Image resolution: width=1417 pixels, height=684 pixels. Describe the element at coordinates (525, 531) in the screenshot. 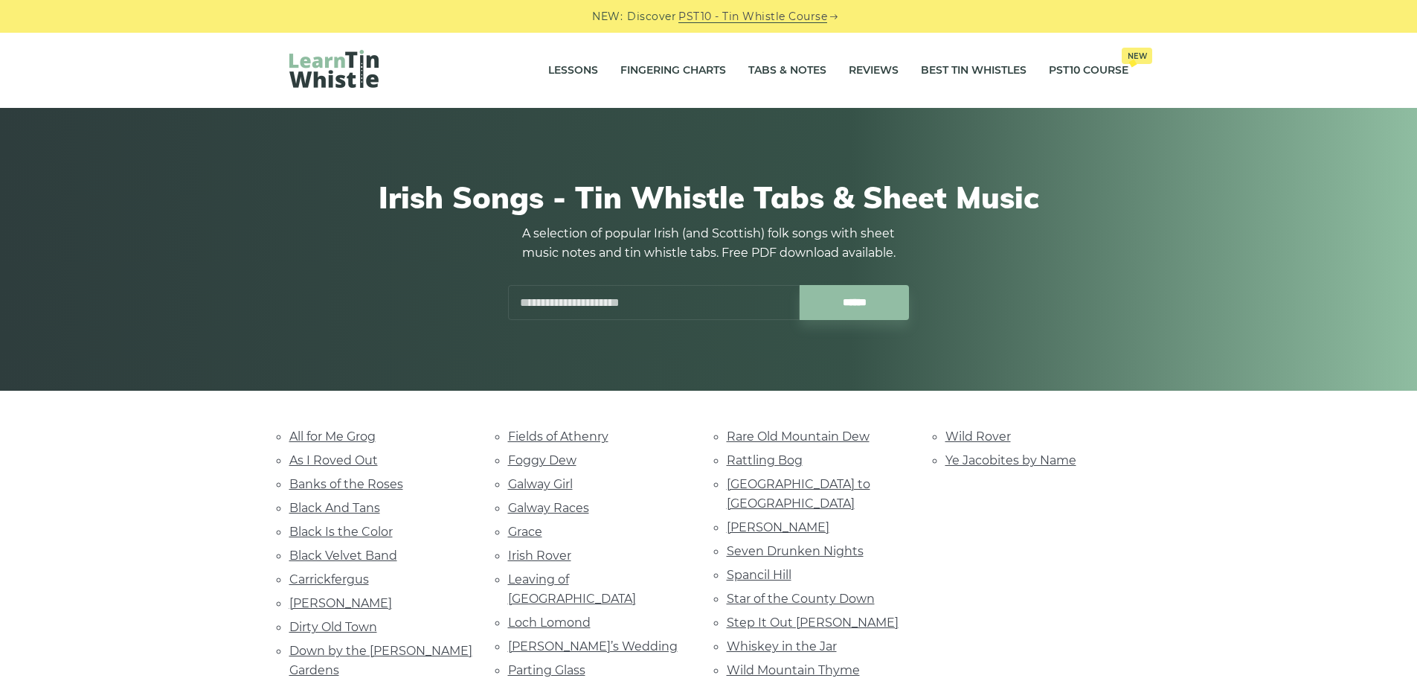

I see `a: Grace` at that location.